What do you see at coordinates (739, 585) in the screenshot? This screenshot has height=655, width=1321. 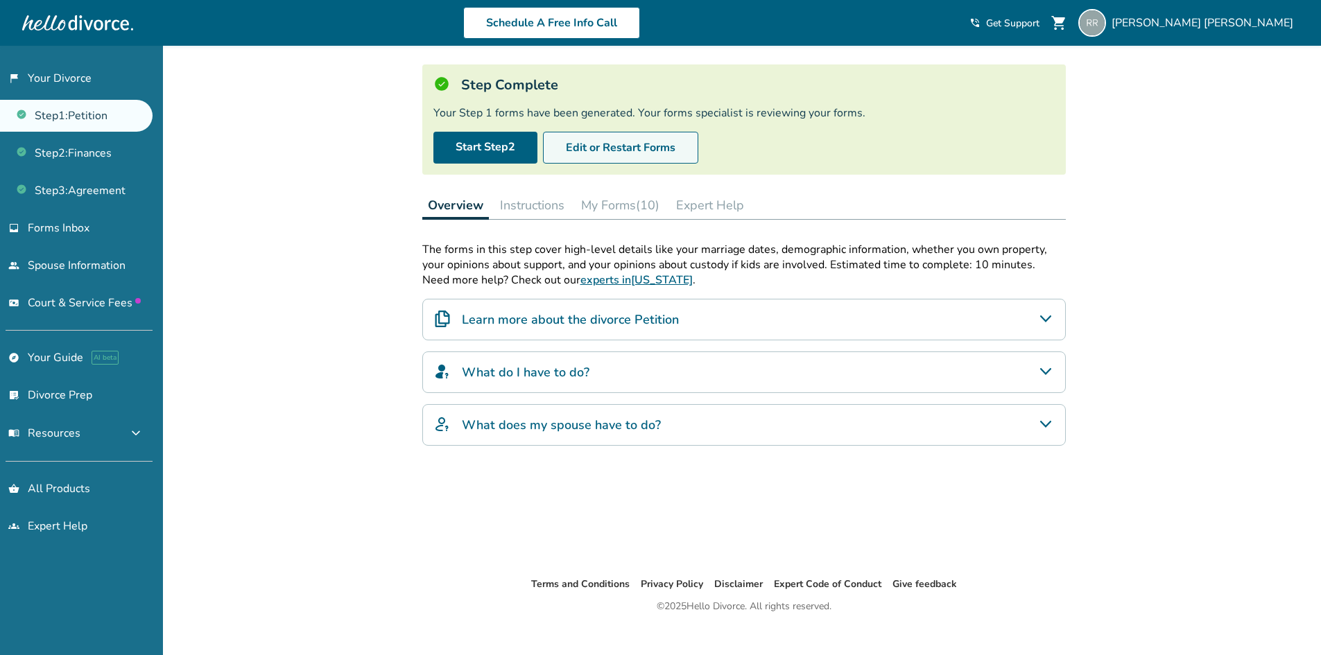 I see `li: Disclaimer` at bounding box center [739, 585].